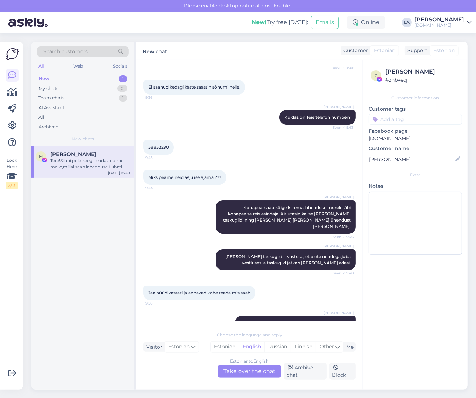 The width and height of the screenshot is (476, 398). Describe the element at coordinates (65, 51) in the screenshot. I see `span: Search customers` at that location.